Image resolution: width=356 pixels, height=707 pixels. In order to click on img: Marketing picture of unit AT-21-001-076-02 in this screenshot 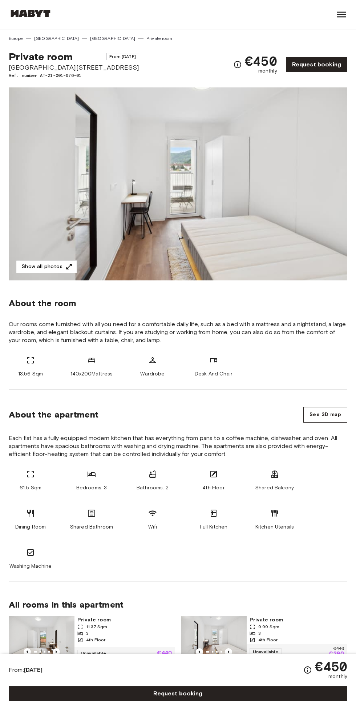, I will do `click(214, 638)`.